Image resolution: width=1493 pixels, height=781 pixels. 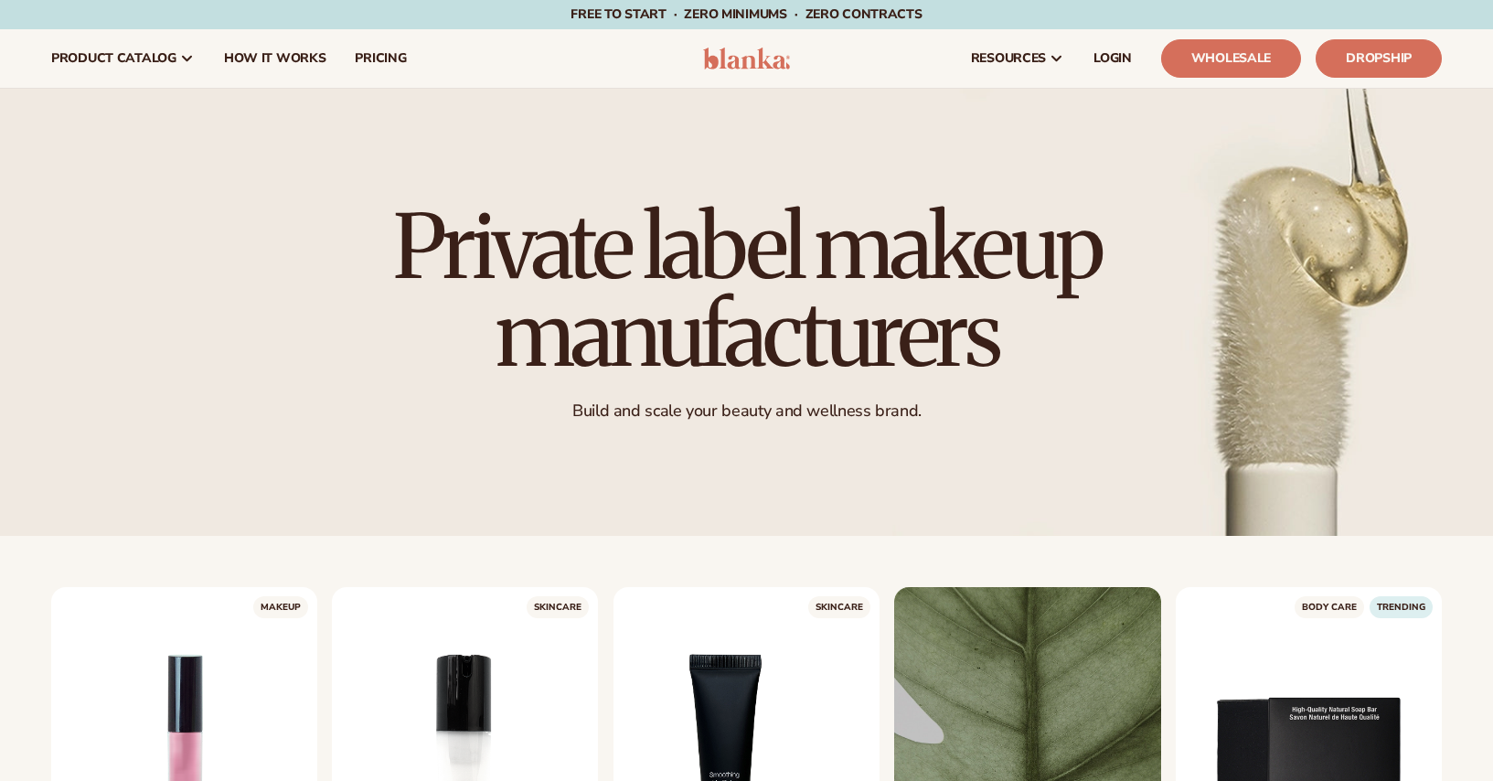 What do you see at coordinates (746, 59) in the screenshot?
I see `img: logo` at bounding box center [746, 59].